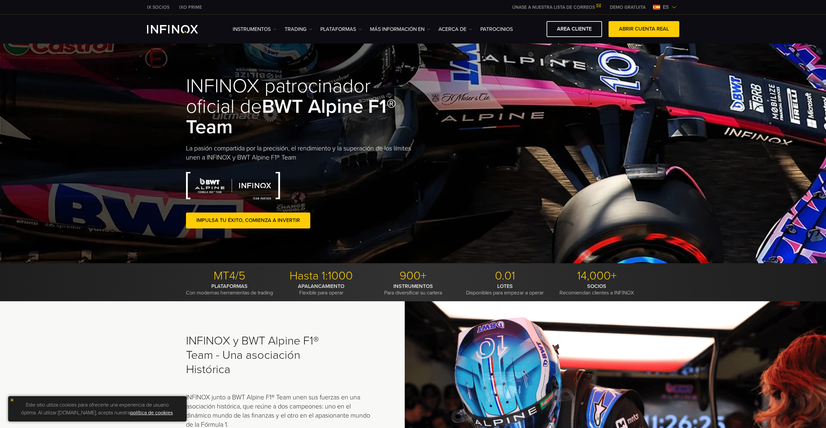  I want to click on a: ACERCA DE, so click(456, 29).